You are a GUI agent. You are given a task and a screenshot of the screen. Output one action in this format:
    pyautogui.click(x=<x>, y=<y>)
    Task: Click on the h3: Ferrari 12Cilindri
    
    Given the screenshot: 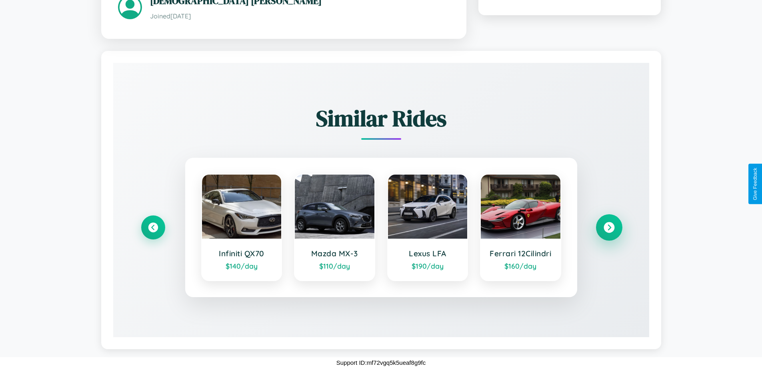 What is the action you would take?
    pyautogui.click(x=520, y=253)
    